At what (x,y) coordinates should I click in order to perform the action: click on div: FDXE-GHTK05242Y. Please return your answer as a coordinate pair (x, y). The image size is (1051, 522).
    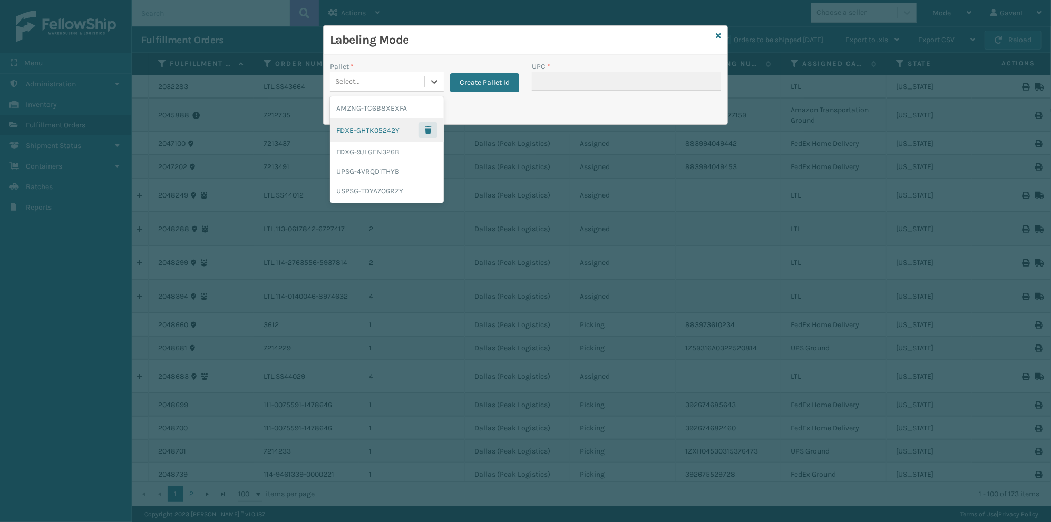
    Looking at the image, I should click on (387, 130).